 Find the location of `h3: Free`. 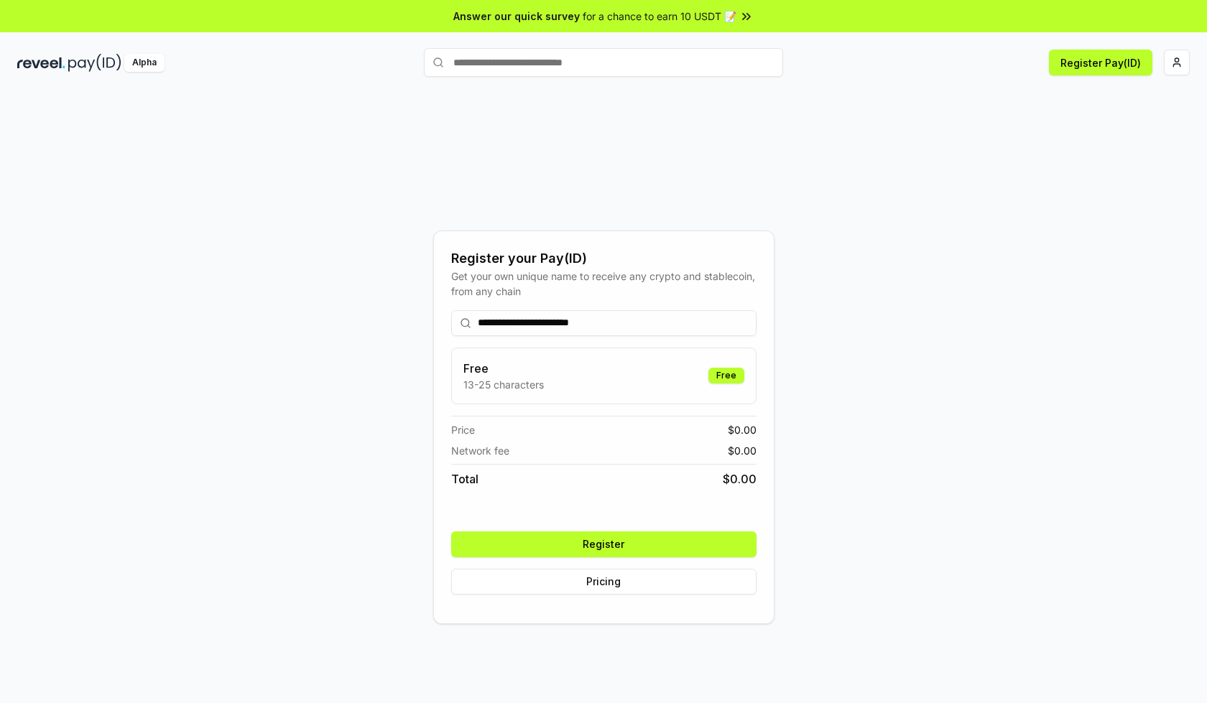

h3: Free is located at coordinates (504, 369).